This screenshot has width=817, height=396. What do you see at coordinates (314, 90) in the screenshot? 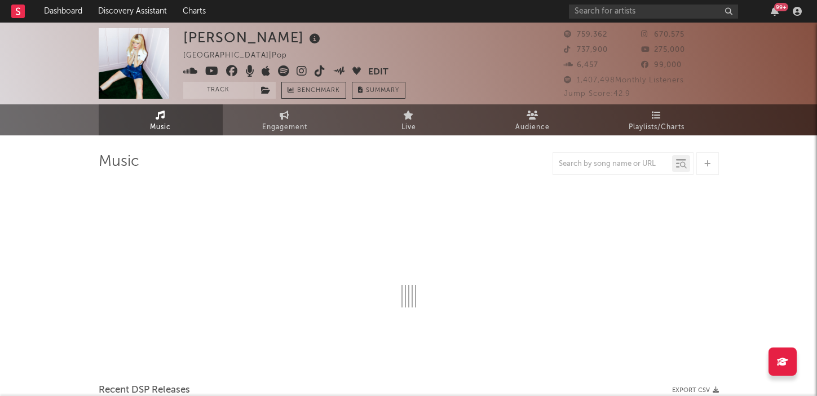
I see `a: Benchmark` at bounding box center [314, 90].